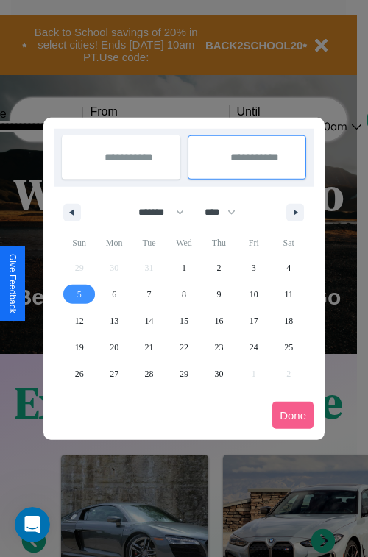  Describe the element at coordinates (183, 348) in the screenshot. I see `button: 22` at that location.